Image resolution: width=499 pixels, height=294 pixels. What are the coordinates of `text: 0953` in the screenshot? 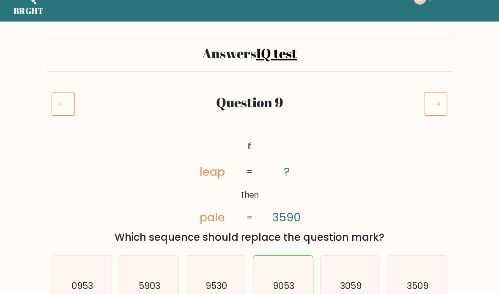 It's located at (82, 286).